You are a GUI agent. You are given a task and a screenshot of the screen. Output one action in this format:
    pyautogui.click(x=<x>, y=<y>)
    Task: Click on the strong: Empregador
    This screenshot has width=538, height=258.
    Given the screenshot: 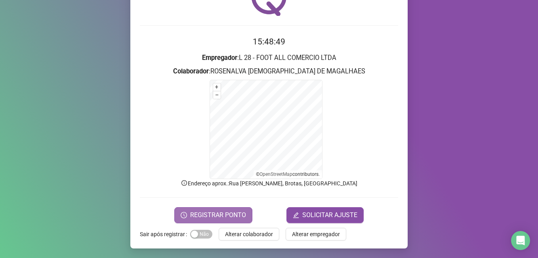 What is the action you would take?
    pyautogui.click(x=220, y=57)
    